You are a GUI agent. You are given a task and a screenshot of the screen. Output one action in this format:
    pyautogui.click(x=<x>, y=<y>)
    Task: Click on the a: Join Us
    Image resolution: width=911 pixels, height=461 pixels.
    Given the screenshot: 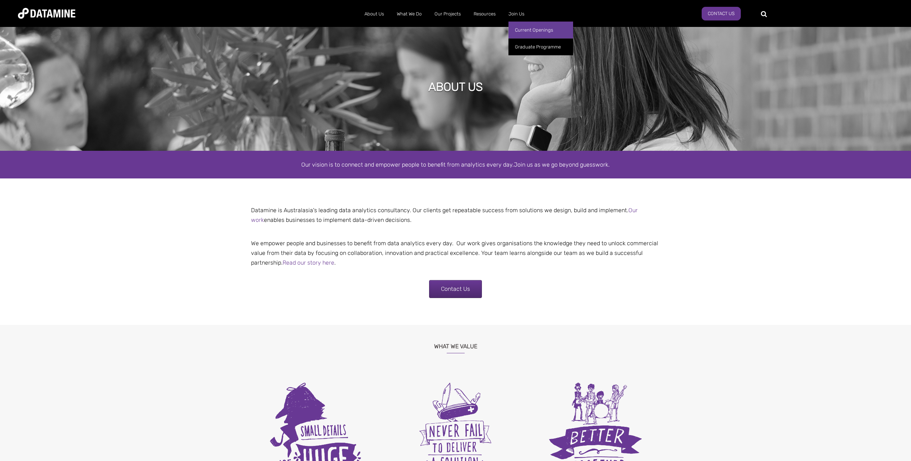 What is the action you would take?
    pyautogui.click(x=516, y=14)
    